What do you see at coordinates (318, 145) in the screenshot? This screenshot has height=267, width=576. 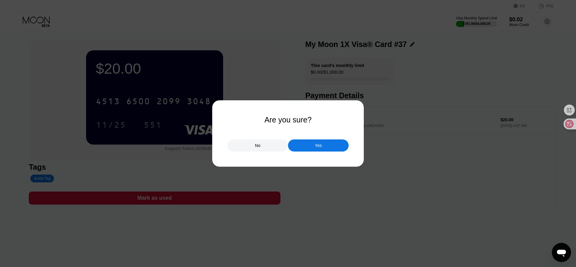 I see `div: Yes` at bounding box center [318, 145].